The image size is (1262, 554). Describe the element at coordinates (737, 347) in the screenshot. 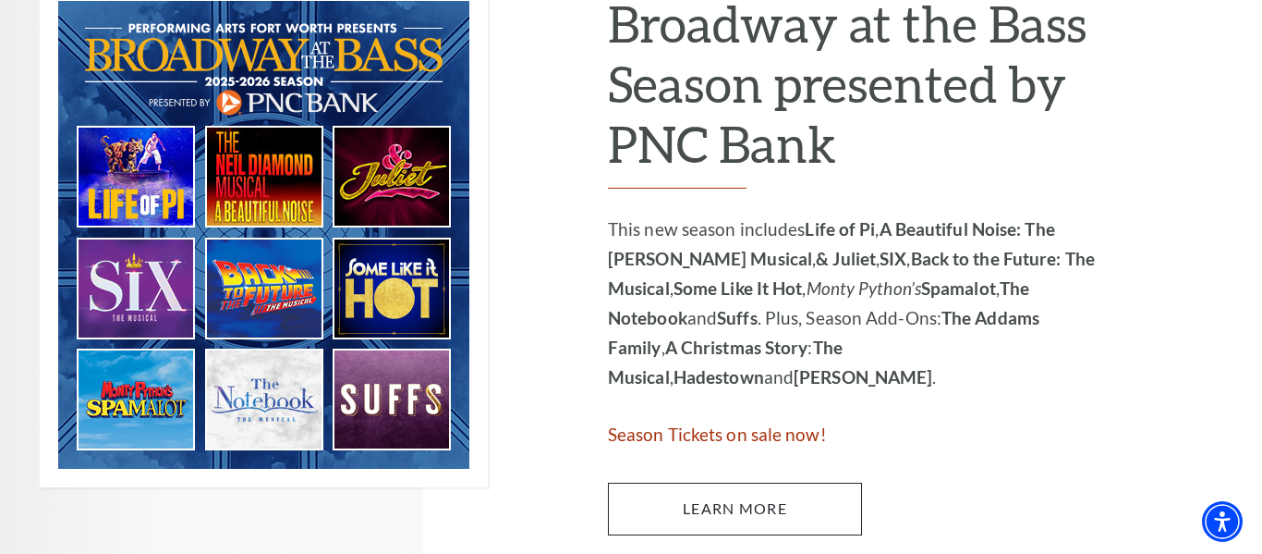

I see `strong: A Christmas Story` at that location.